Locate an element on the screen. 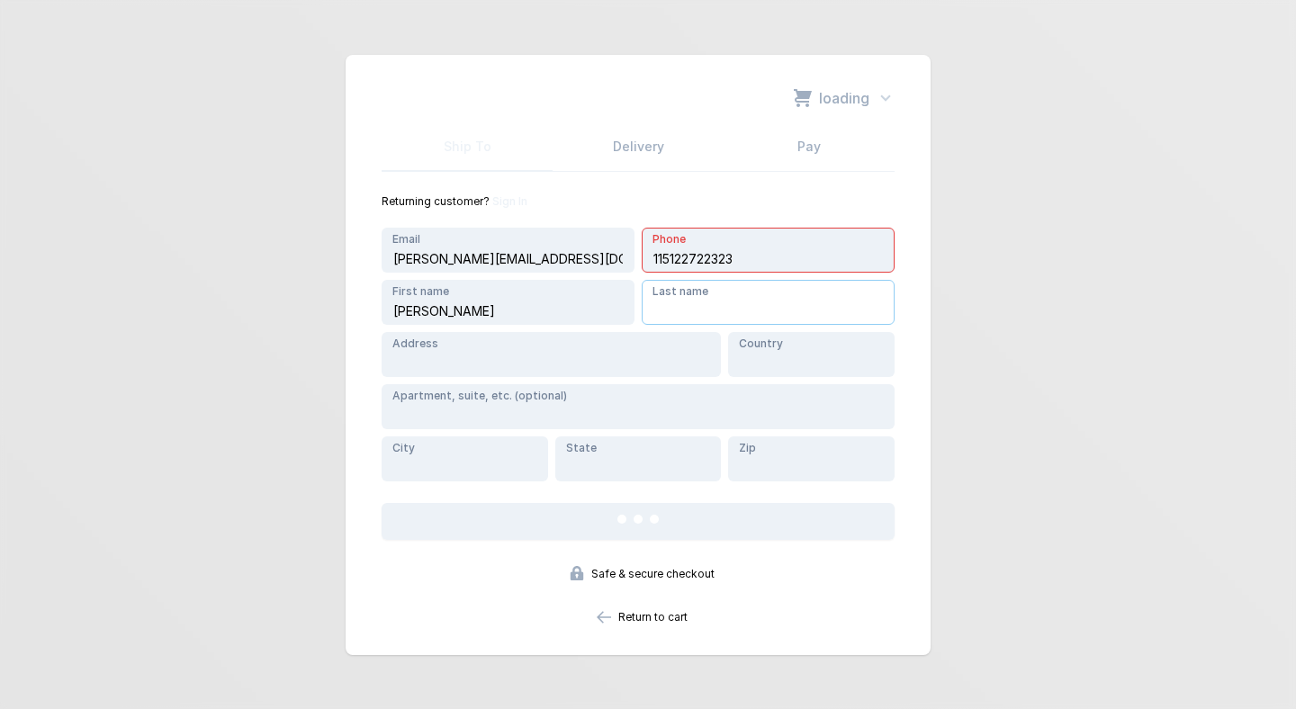 This screenshot has width=1296, height=709. button: Sign In is located at coordinates (510, 202).